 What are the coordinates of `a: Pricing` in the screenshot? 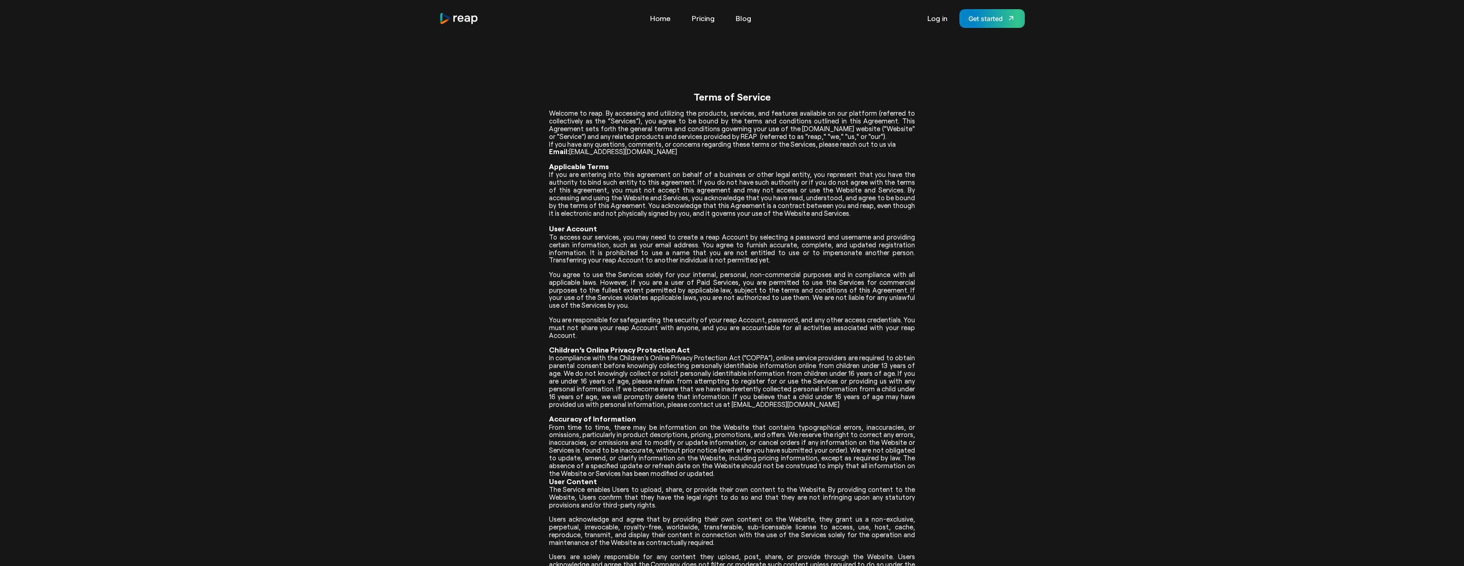 It's located at (703, 18).